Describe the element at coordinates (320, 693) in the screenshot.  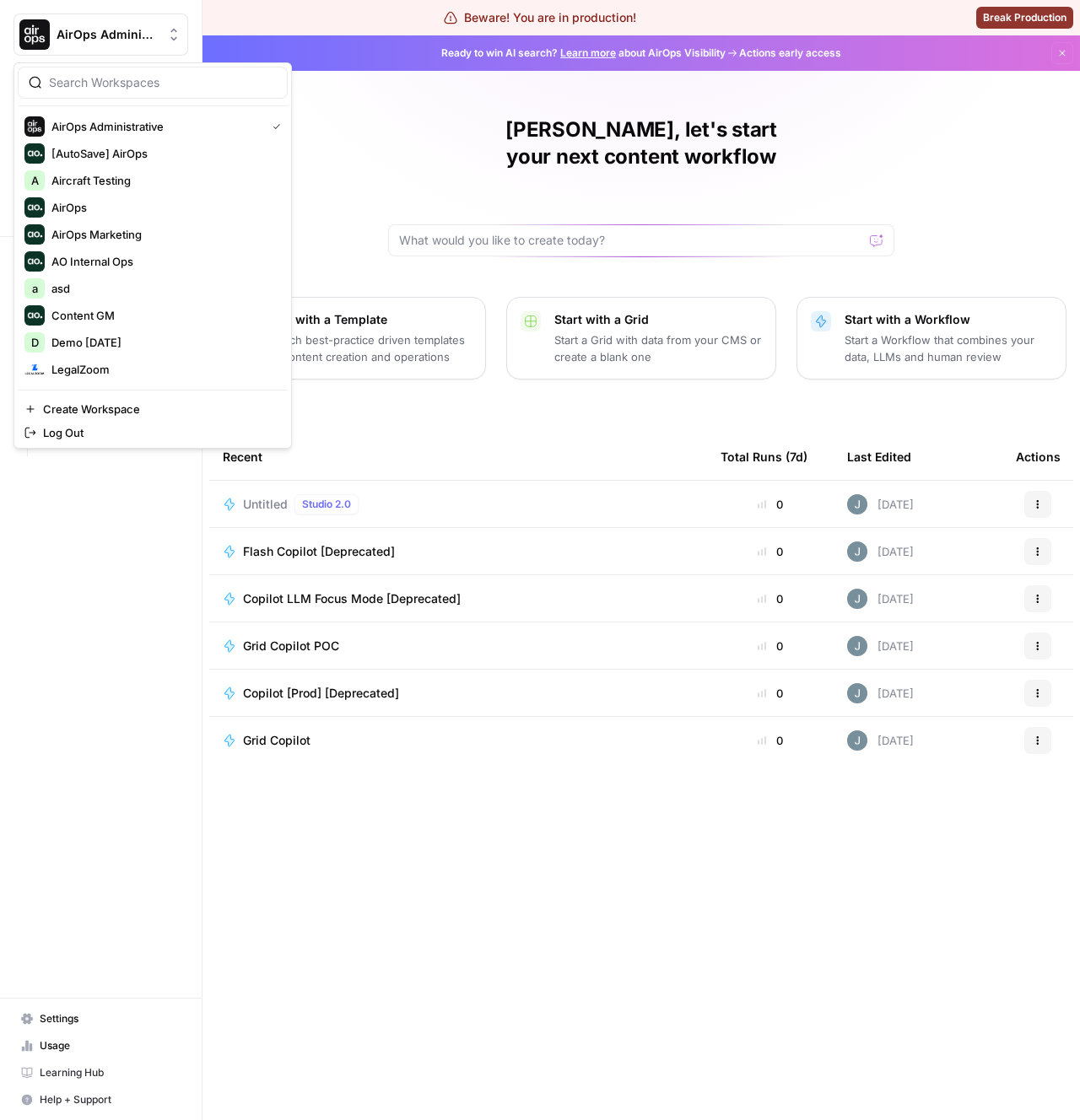
I see `span: Copilot [Prod] [Deprecated]` at that location.